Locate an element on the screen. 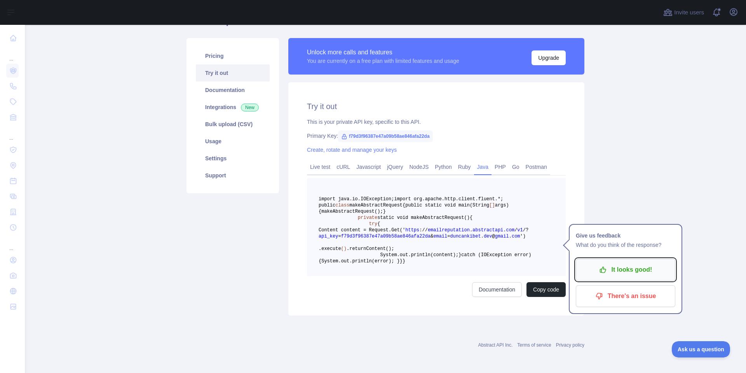 The height and width of the screenshot is (373, 746). span: make is located at coordinates (327, 212).